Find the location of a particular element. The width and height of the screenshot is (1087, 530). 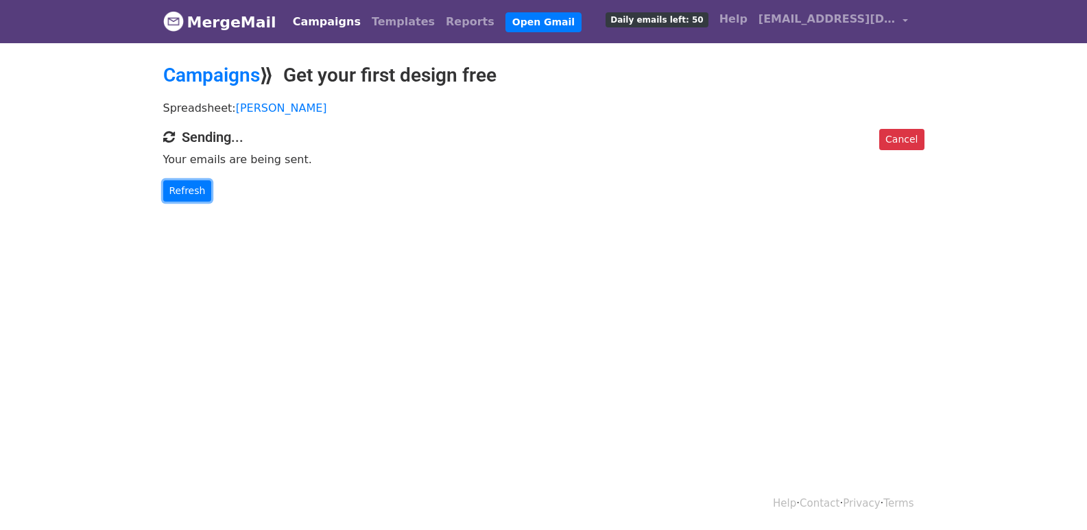

p: Spreadsheet: is located at coordinates (544, 108).